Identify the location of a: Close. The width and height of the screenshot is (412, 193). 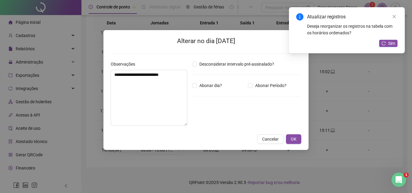
(394, 17).